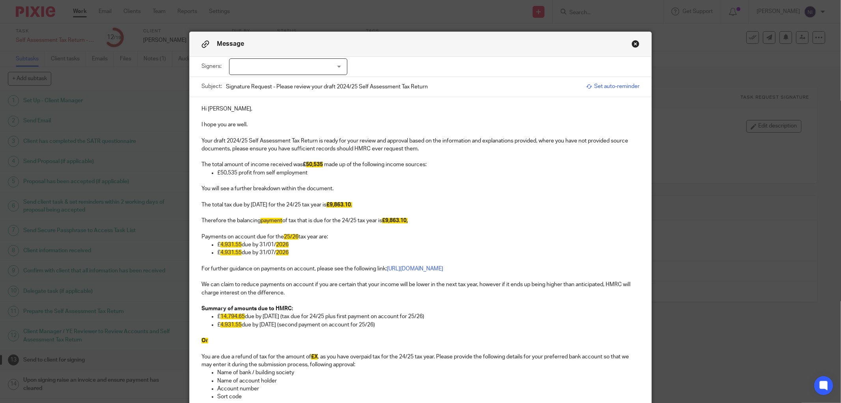 The image size is (841, 403). Describe the element at coordinates (428, 388) in the screenshot. I see `p: Account number` at that location.